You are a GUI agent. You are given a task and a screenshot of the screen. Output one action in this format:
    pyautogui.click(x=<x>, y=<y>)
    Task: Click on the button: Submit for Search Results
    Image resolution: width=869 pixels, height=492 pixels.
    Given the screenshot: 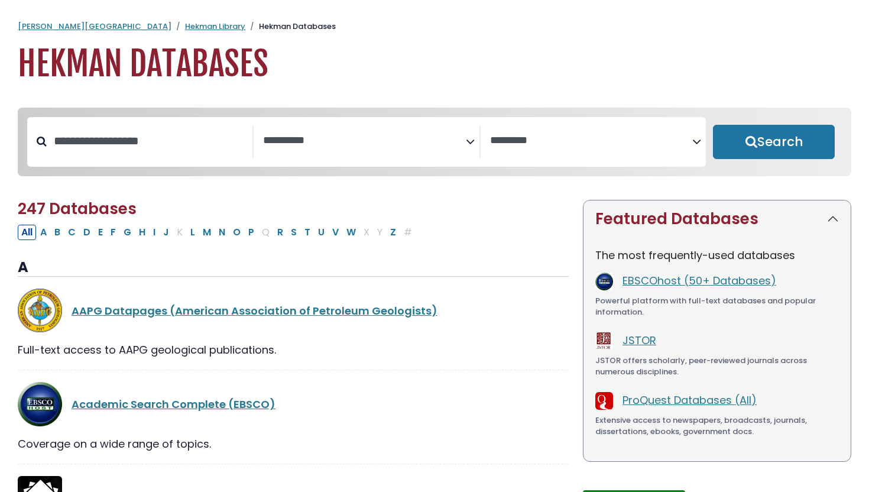 What is the action you would take?
    pyautogui.click(x=774, y=142)
    